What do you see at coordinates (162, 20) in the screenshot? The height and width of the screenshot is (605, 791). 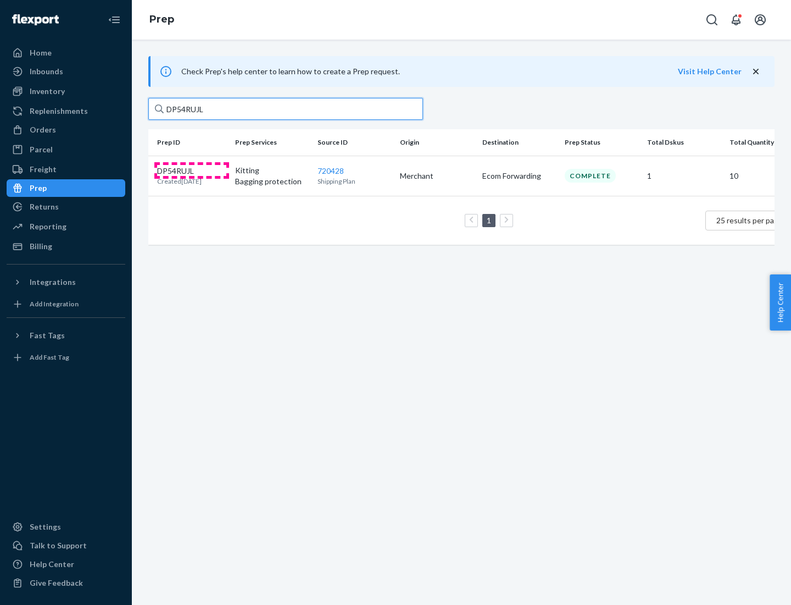 I see `ol: breadcrumbs` at bounding box center [162, 20].